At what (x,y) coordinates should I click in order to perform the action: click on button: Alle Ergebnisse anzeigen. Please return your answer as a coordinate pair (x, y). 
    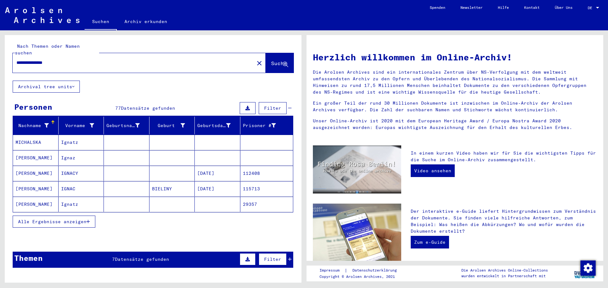
    Looking at the image, I should click on (54, 222).